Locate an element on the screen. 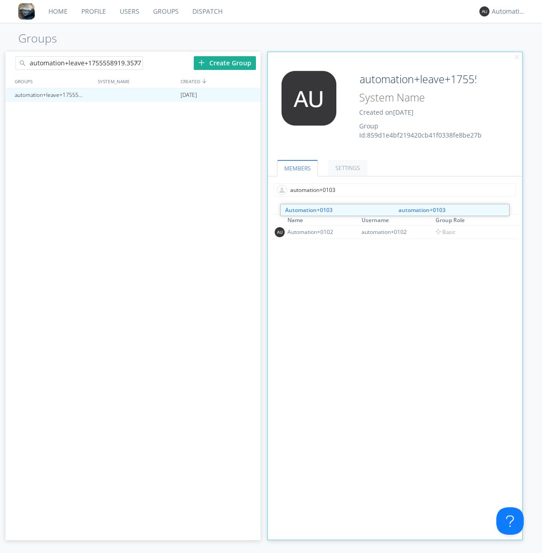 The height and width of the screenshot is (553, 542). div: SYSTEM_NAME is located at coordinates (137, 81).